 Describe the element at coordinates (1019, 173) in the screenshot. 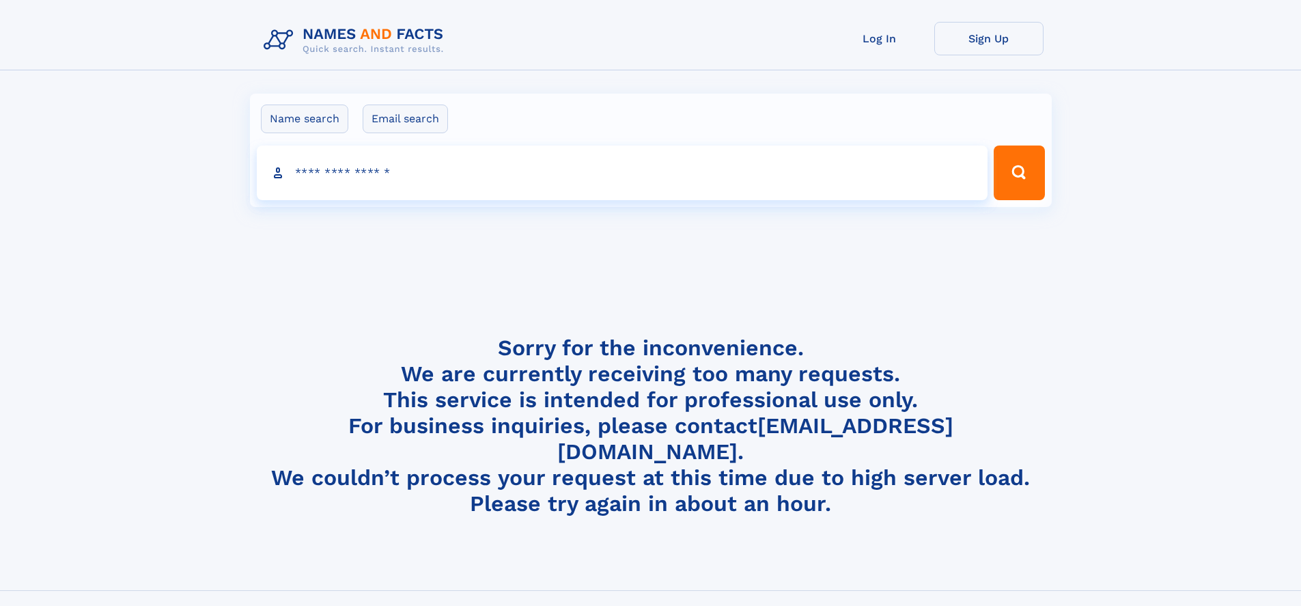

I see `button: Search Button` at that location.